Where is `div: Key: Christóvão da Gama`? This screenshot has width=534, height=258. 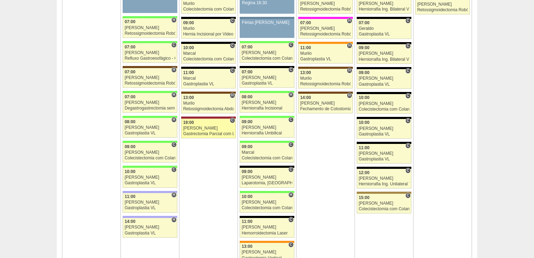 div: Key: Christóvão da Gama is located at coordinates (150, 192).